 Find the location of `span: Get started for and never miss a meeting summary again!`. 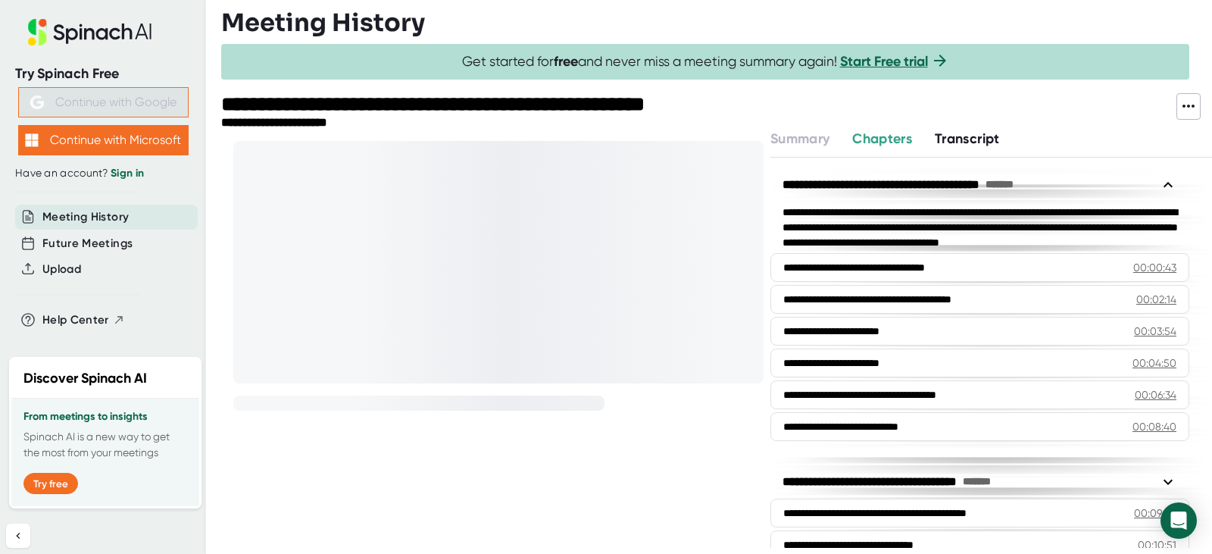

span: Get started for and never miss a meeting summary again! is located at coordinates (706, 61).